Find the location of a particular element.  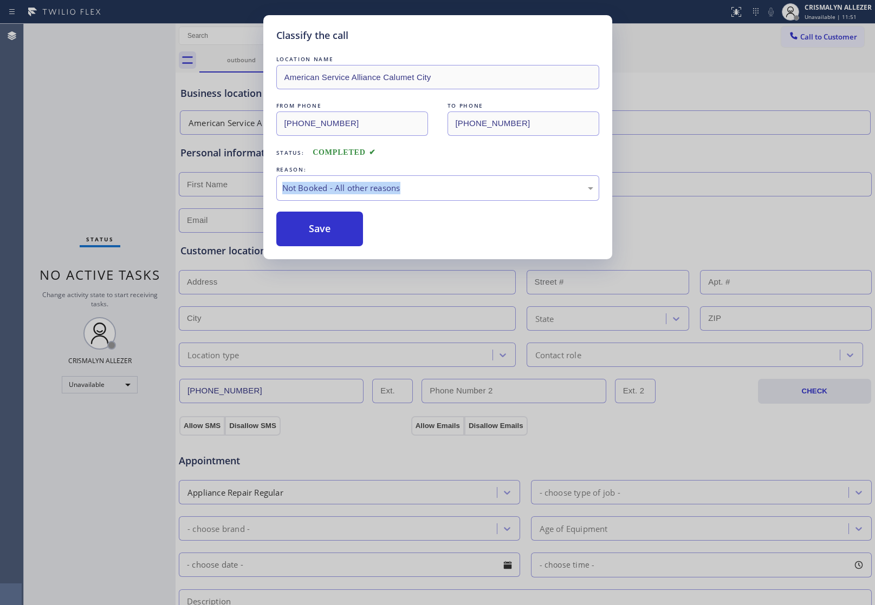

div: REASON: is located at coordinates (438, 169).